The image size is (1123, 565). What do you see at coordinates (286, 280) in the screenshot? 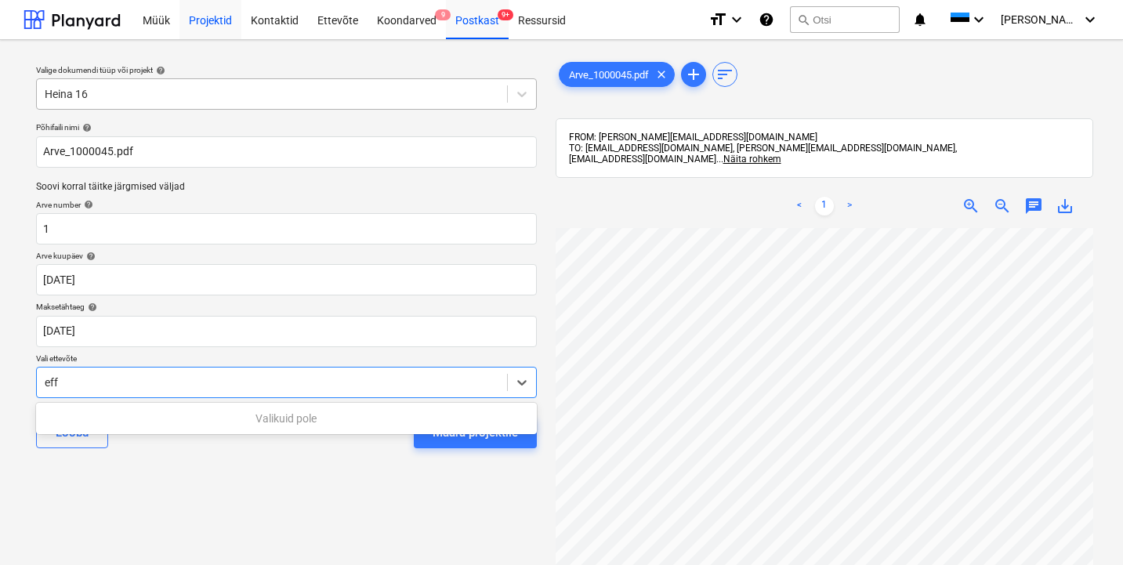
I see `input: Arve kuupäeva pole määratud.` at bounding box center [286, 280].